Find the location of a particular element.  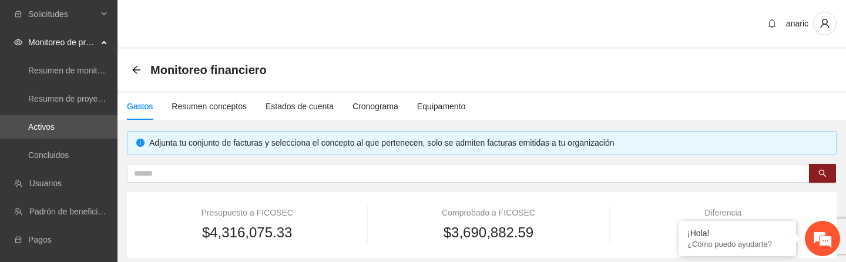

div: Estados de cuenta is located at coordinates (300, 106).